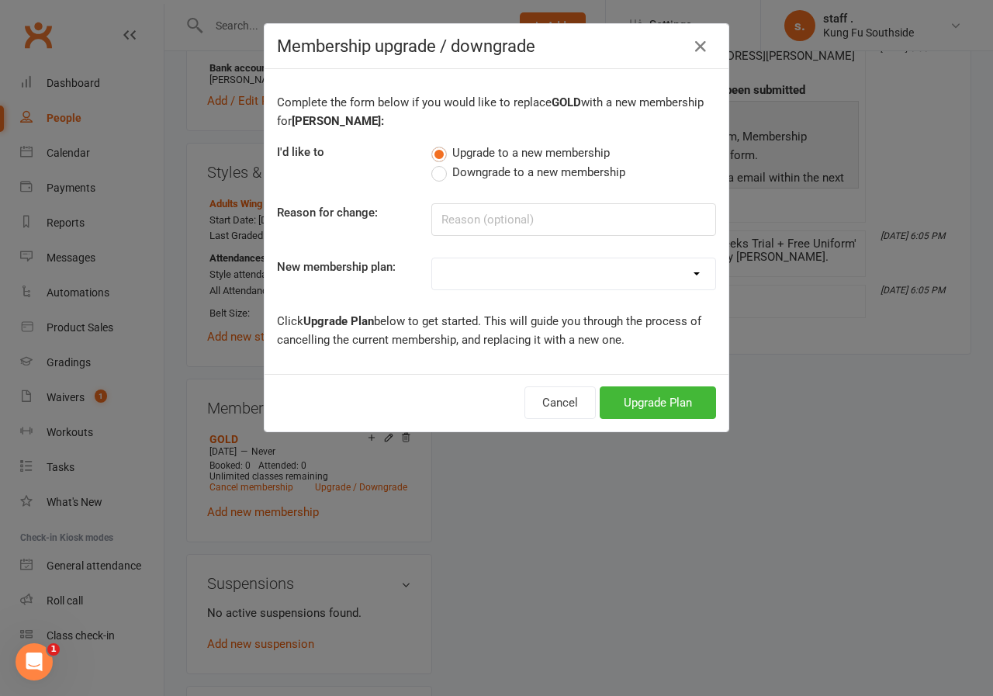 The width and height of the screenshot is (993, 696). What do you see at coordinates (658, 403) in the screenshot?
I see `button: Upgrade Plan` at bounding box center [658, 403].